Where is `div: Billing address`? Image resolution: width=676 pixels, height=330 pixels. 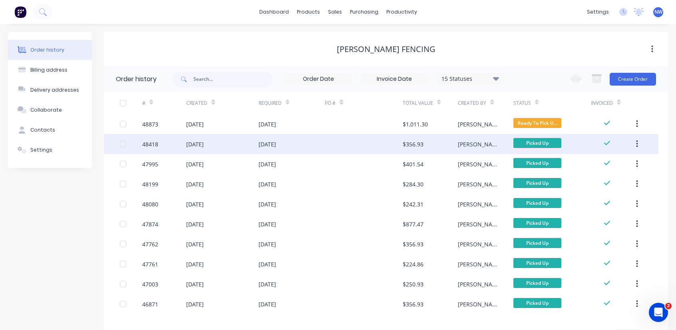
div: Billing address is located at coordinates (49, 70).